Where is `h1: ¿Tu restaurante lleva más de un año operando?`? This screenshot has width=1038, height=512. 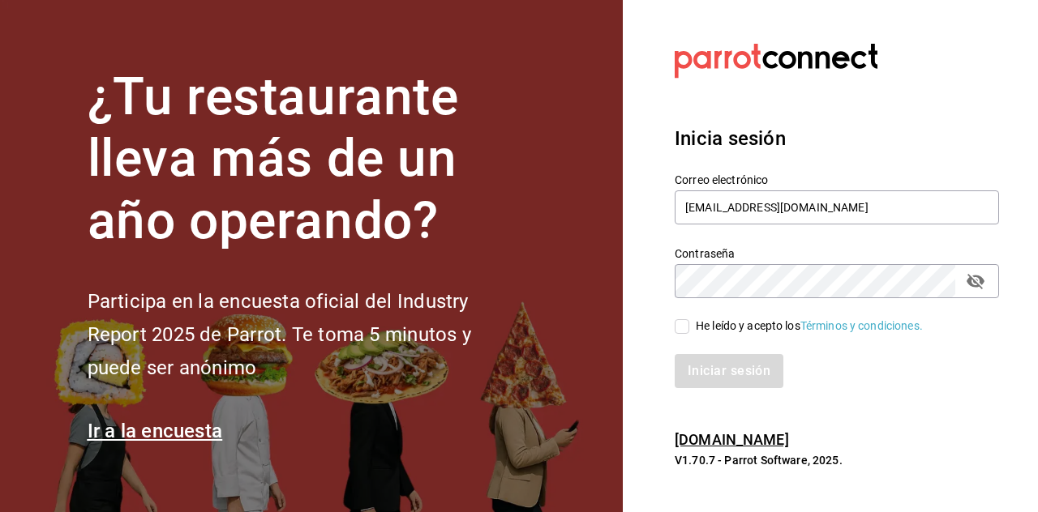
h1: ¿Tu restaurante lleva más de un año operando? is located at coordinates (306, 160).